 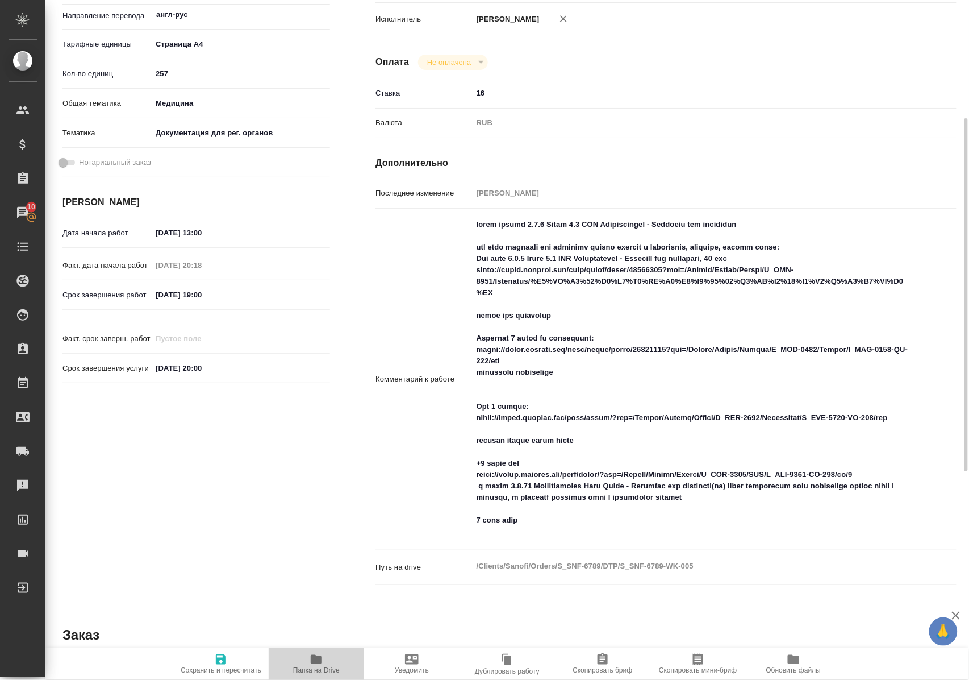 What do you see at coordinates (317, 670) in the screenshot?
I see `span: Папка на Drive` at bounding box center [317, 670].